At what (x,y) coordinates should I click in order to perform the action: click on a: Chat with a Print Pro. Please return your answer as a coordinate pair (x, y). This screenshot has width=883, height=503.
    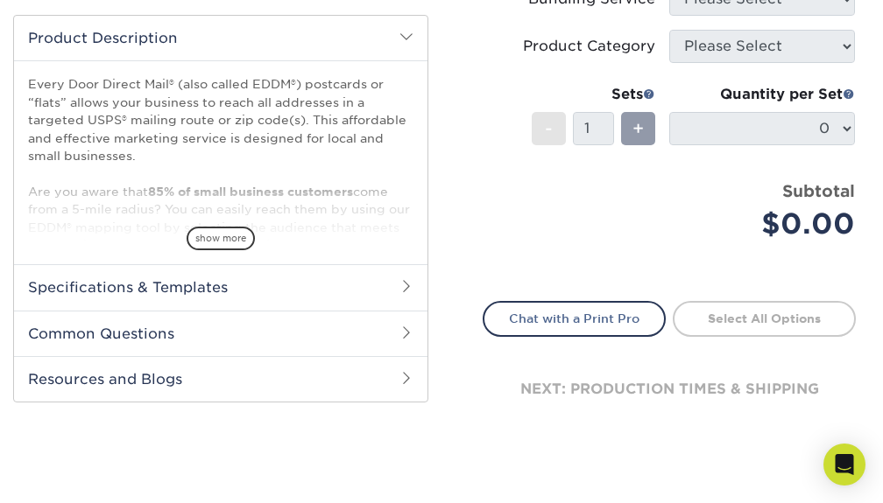
    Looking at the image, I should click on (573, 319).